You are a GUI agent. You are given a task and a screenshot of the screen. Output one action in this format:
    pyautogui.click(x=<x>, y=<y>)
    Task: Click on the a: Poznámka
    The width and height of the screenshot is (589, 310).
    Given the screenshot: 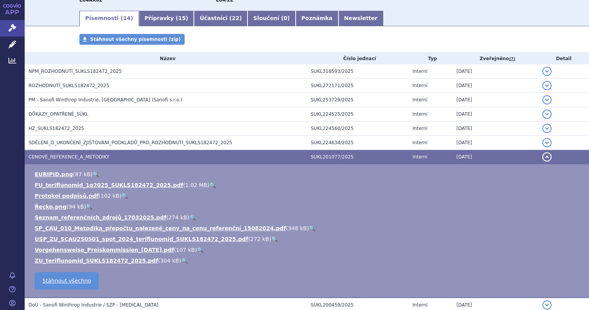 What is the action you would take?
    pyautogui.click(x=317, y=19)
    